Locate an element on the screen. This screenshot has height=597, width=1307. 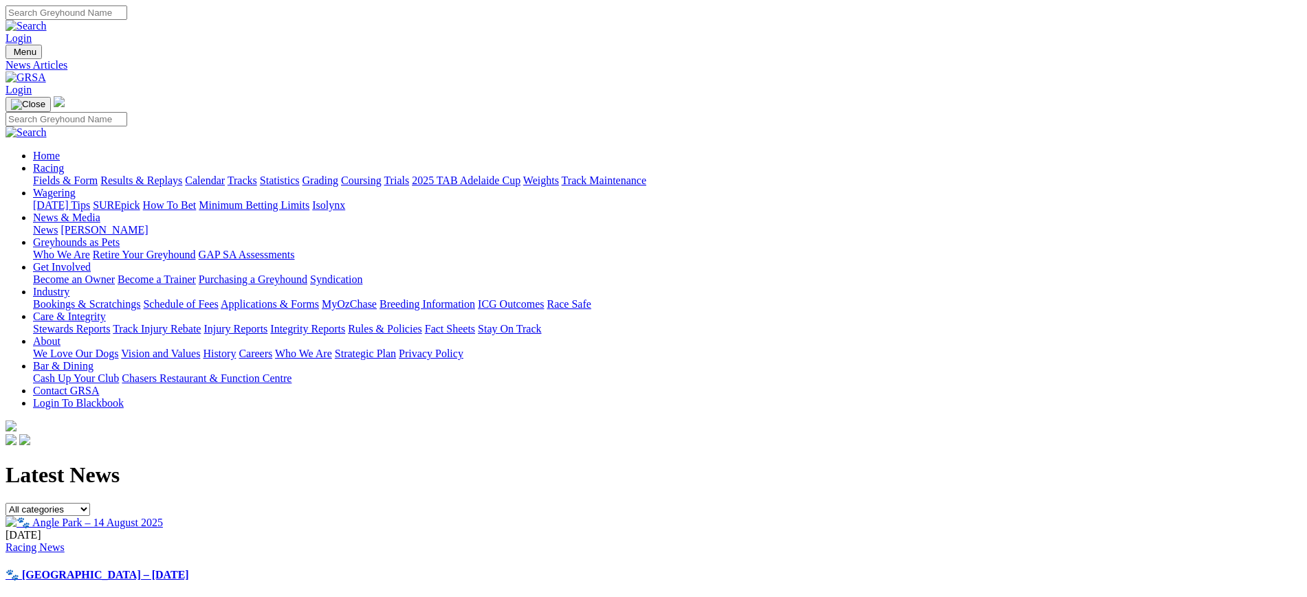
a: News & Media is located at coordinates (67, 217).